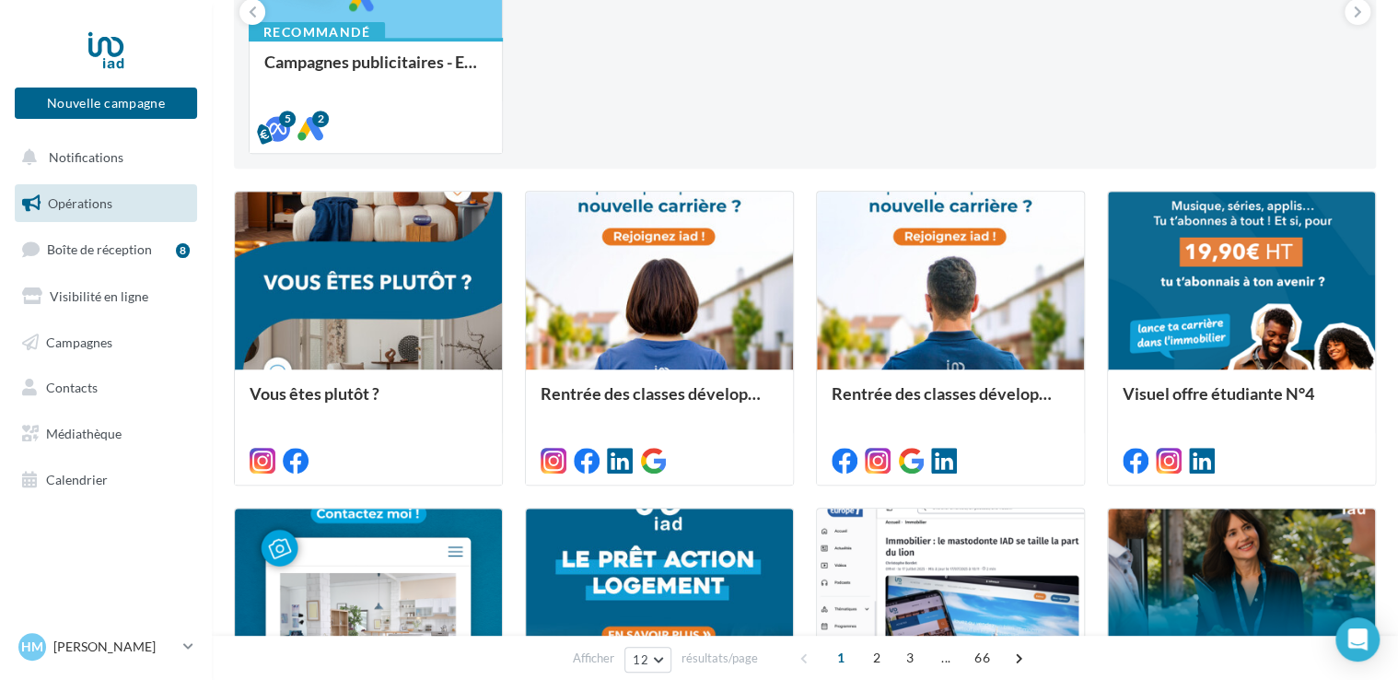 Image resolution: width=1398 pixels, height=680 pixels. Describe the element at coordinates (376, 71) in the screenshot. I see `div: Campagnes publicitaires - Estimation & Développement d'équipe` at that location.